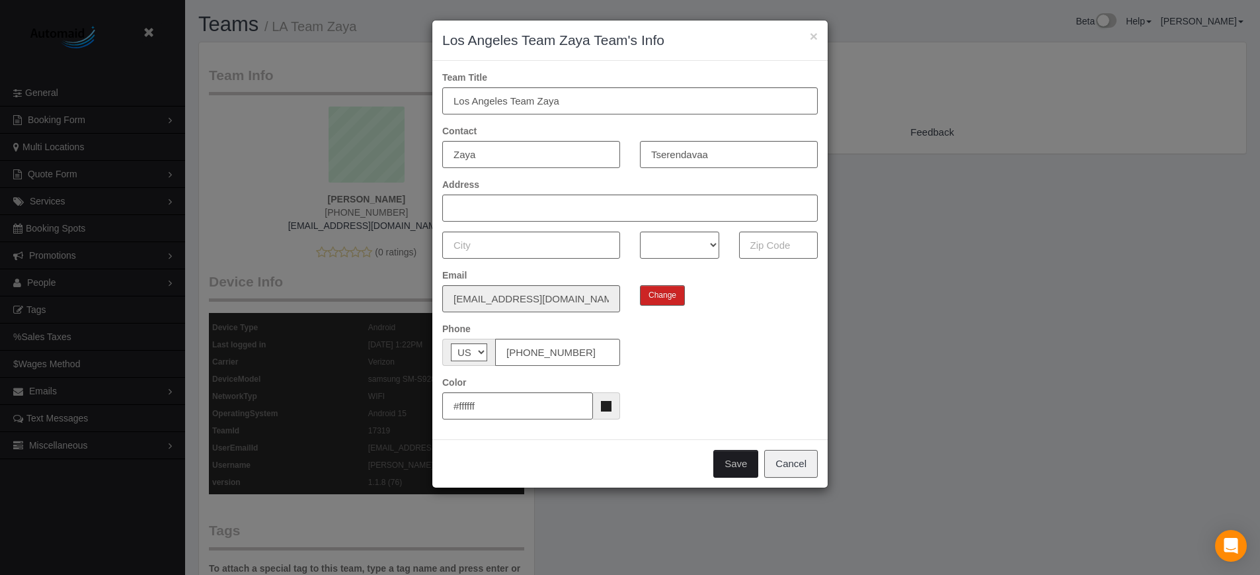 The image size is (1260, 575). What do you see at coordinates (1231, 545) in the screenshot?
I see `div: Open Intercom Messenger` at bounding box center [1231, 545].